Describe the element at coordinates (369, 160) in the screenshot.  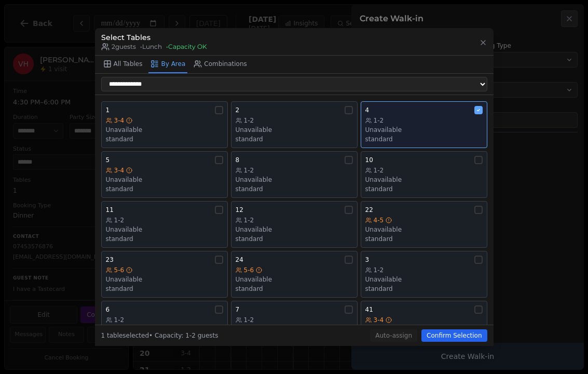
I see `span: 10` at that location.